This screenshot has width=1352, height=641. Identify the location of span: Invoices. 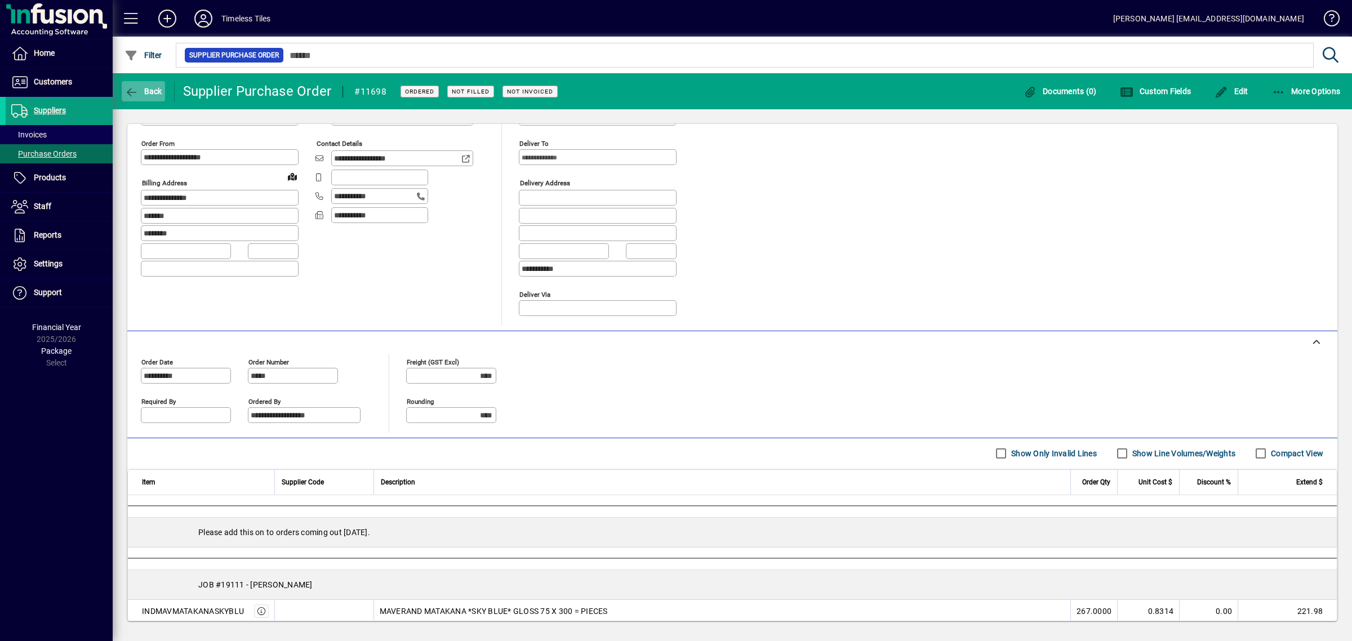
(29, 135).